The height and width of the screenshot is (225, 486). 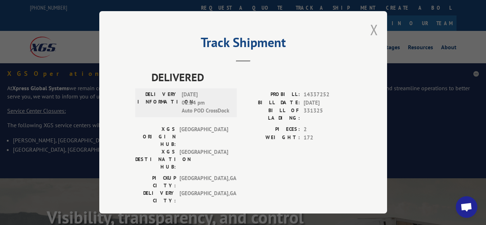 What do you see at coordinates (156, 137) in the screenshot?
I see `label: XGS ORIGIN HUB:` at bounding box center [156, 137].